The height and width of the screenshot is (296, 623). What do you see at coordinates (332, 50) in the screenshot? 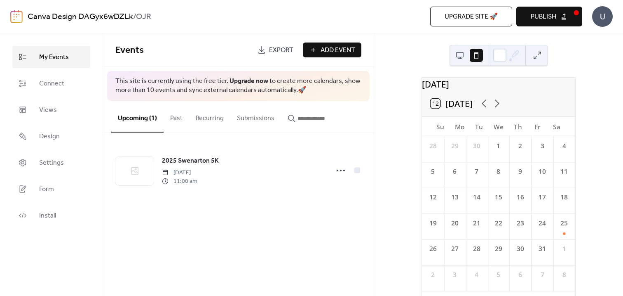
I see `button: Add Event` at bounding box center [332, 50].